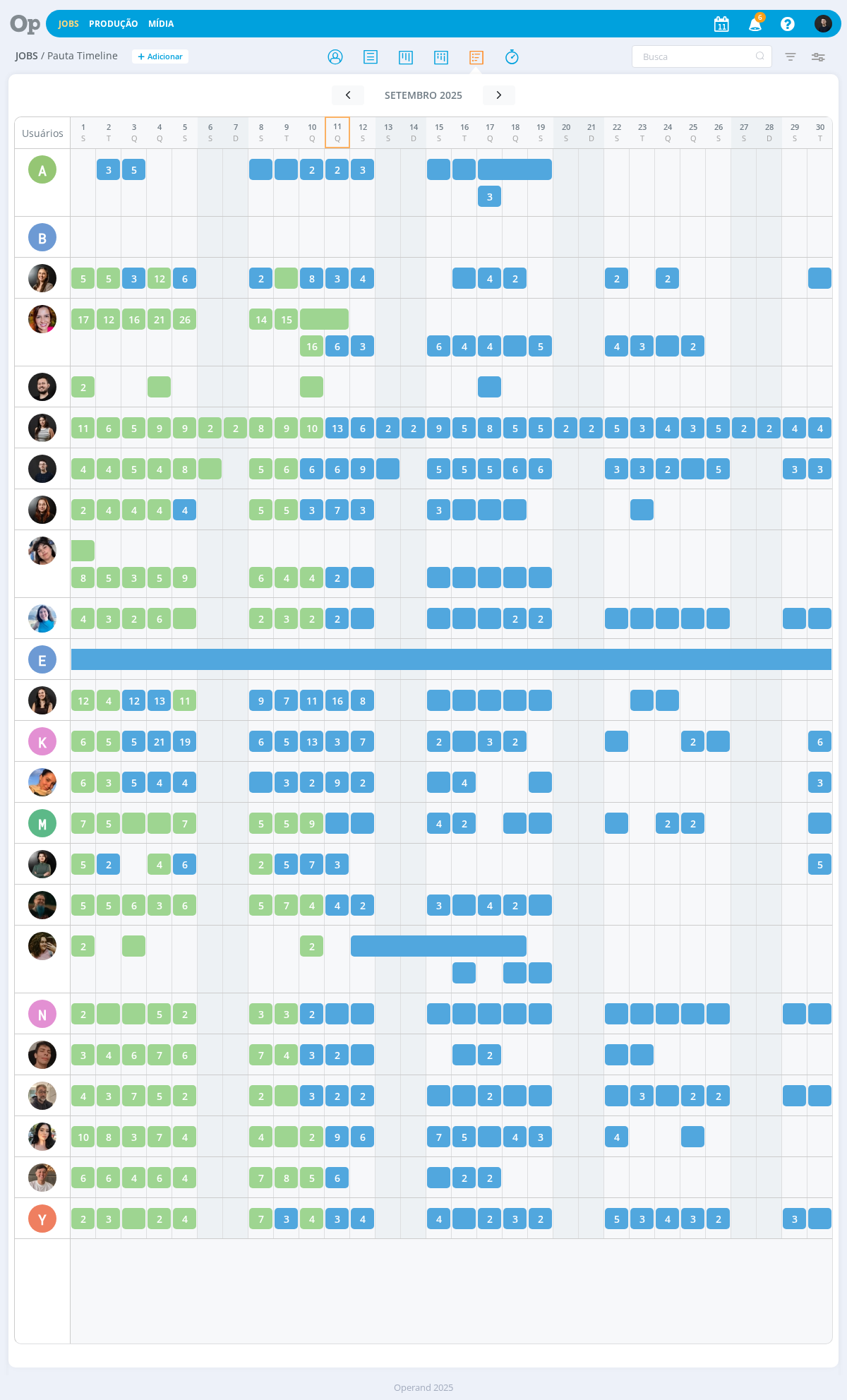 This screenshot has height=1400, width=847. I want to click on span: 8, so click(311, 278).